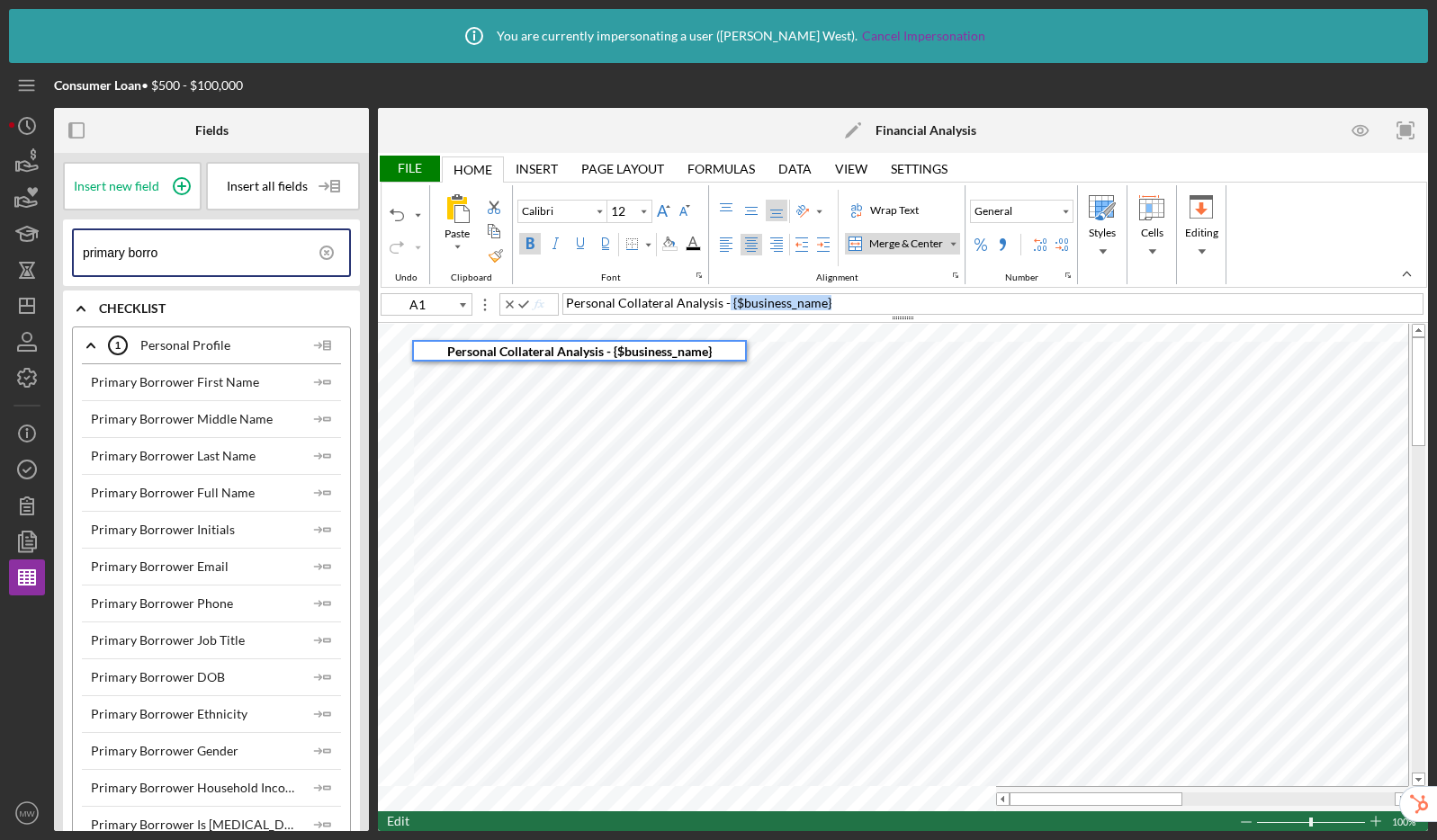  What do you see at coordinates (809, 211) in the screenshot?
I see `div: Orientation` at bounding box center [809, 211].